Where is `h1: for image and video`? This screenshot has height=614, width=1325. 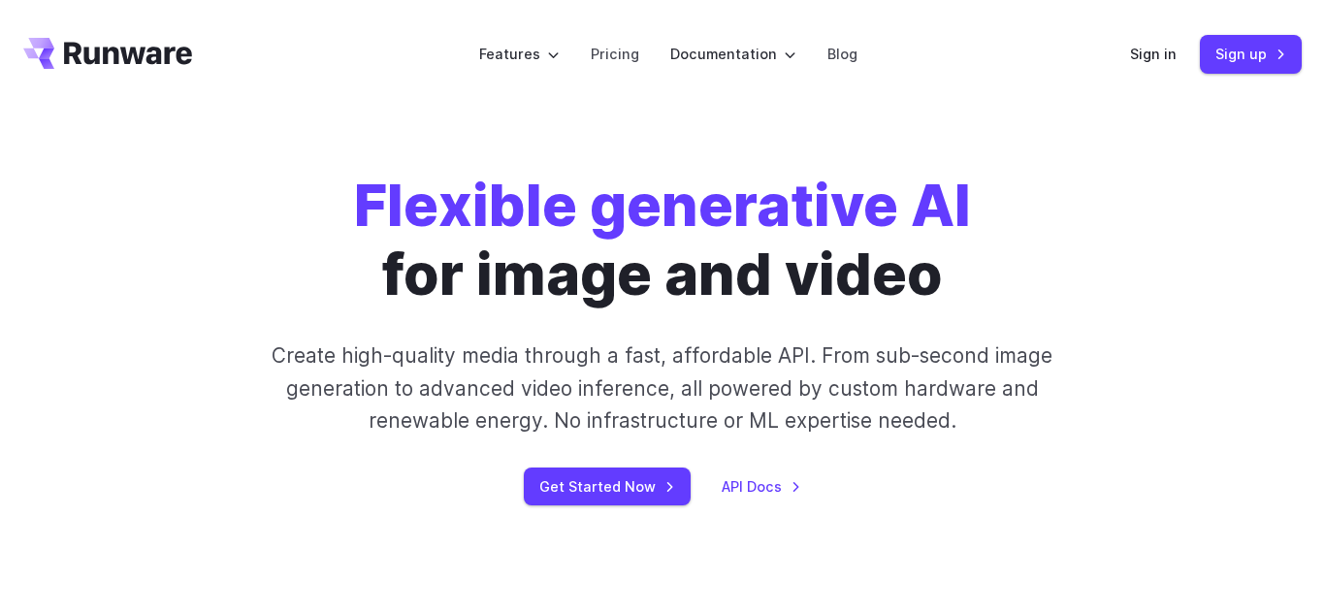
h1: for image and video is located at coordinates (662, 240).